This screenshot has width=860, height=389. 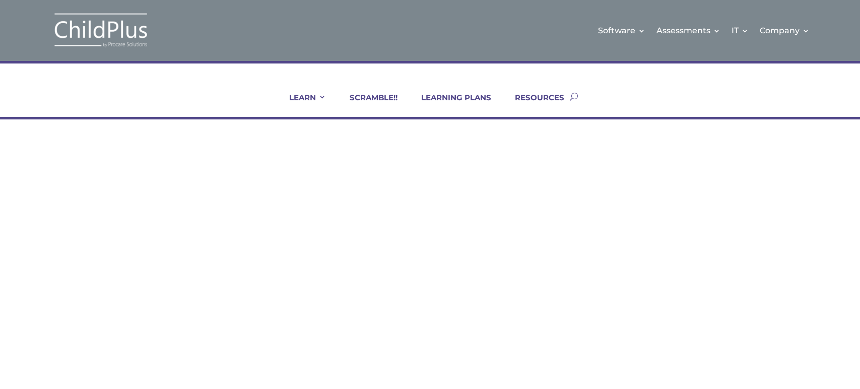 What do you see at coordinates (533, 105) in the screenshot?
I see `a: RESOURCES` at bounding box center [533, 105].